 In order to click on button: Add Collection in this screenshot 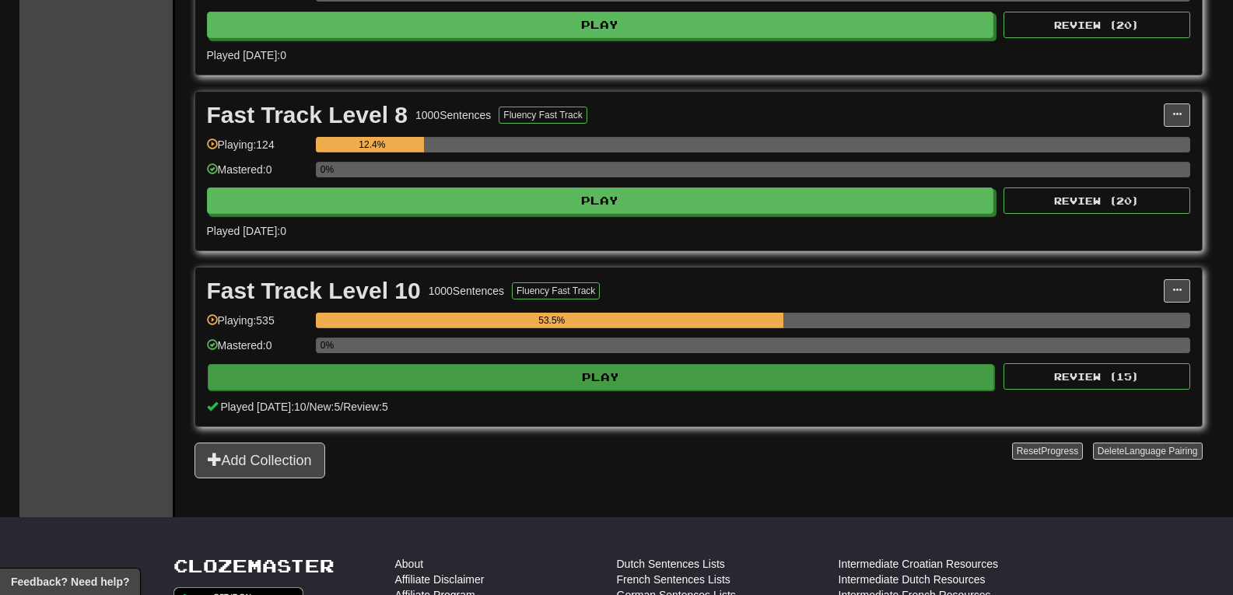, I will do `click(260, 461)`.